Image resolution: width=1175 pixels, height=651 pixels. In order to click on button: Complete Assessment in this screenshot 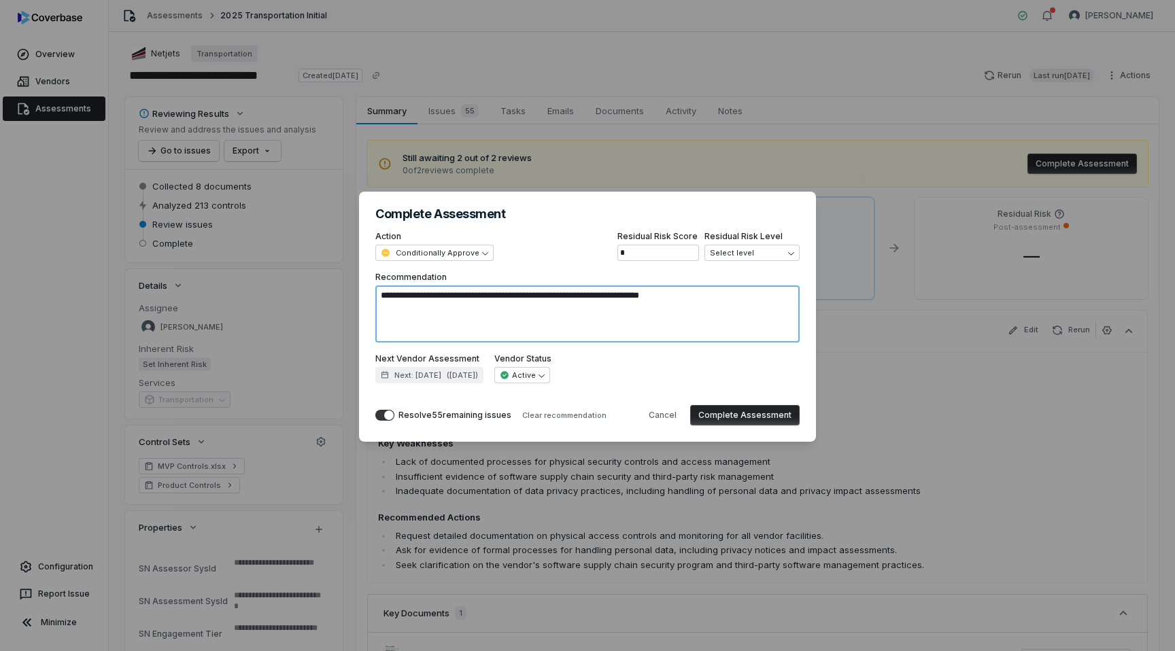, I will do `click(744, 415)`.